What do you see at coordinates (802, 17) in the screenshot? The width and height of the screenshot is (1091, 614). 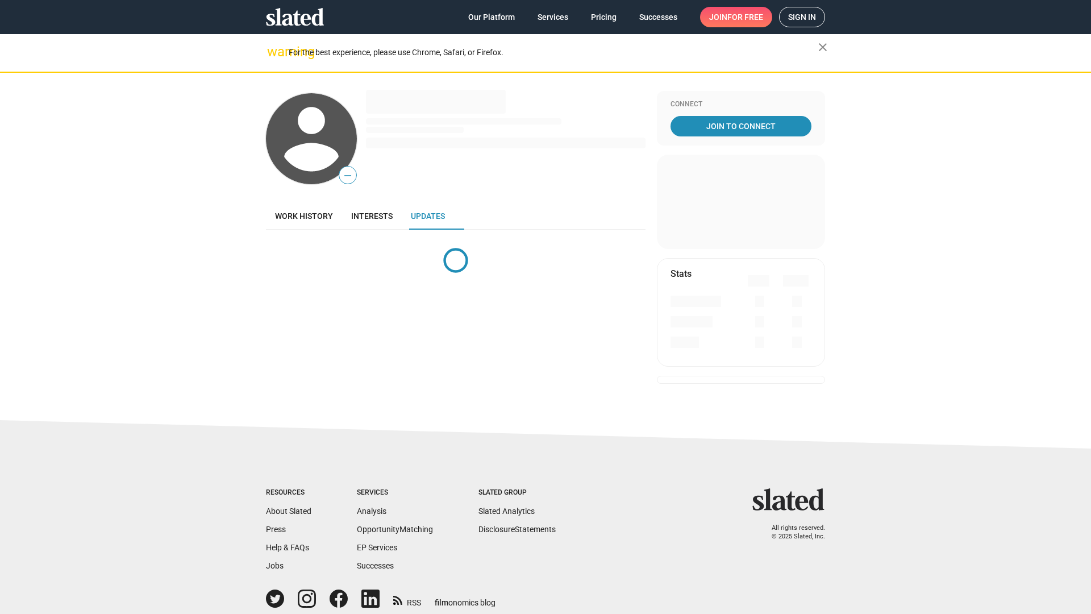 I see `a: Sign in` at bounding box center [802, 17].